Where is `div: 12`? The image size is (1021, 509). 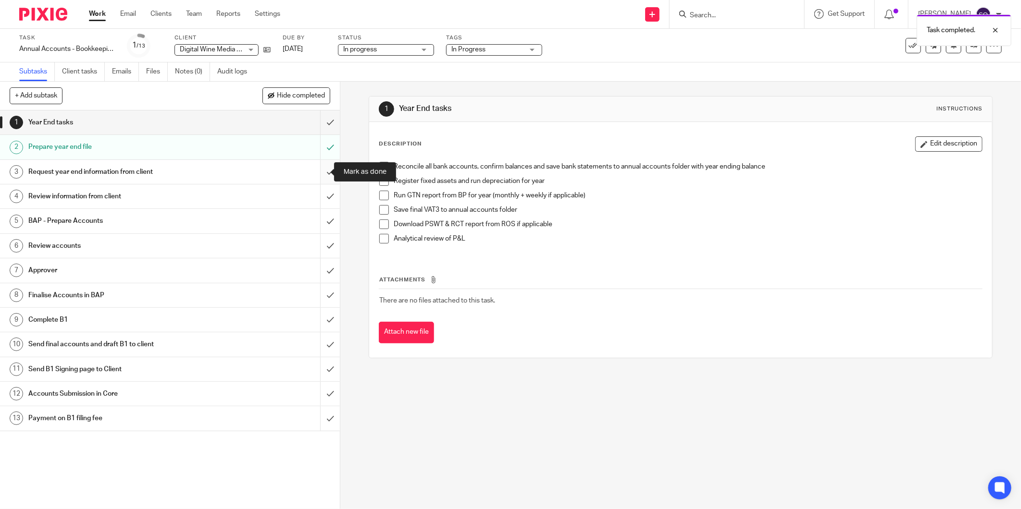
div: 12 is located at coordinates (16, 394).